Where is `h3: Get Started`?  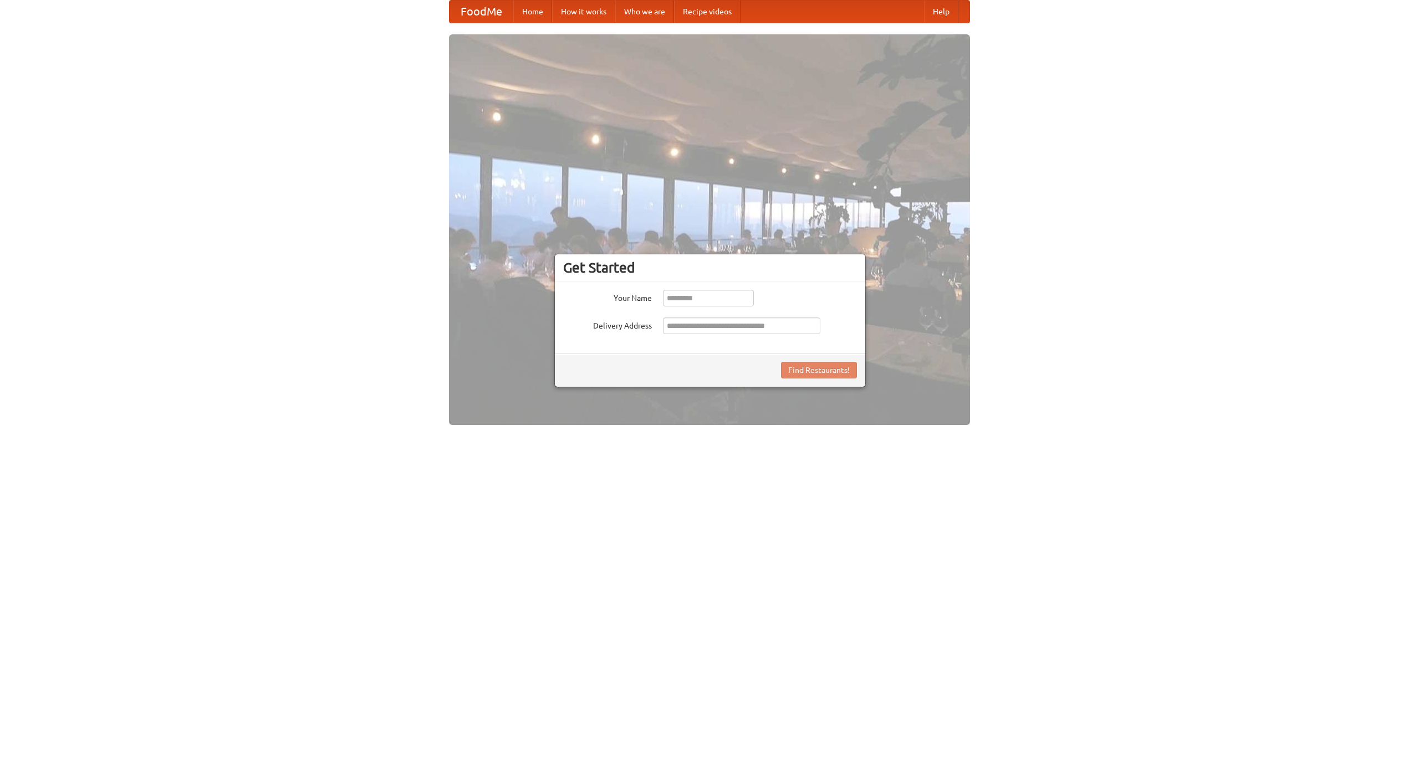
h3: Get Started is located at coordinates (710, 268).